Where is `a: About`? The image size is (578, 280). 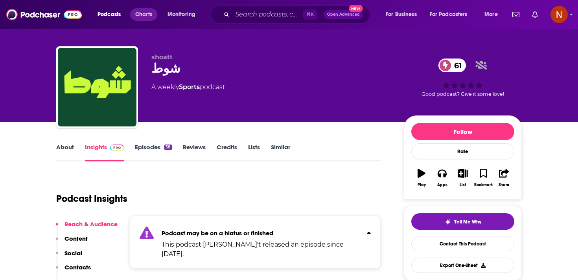 a: About is located at coordinates (65, 152).